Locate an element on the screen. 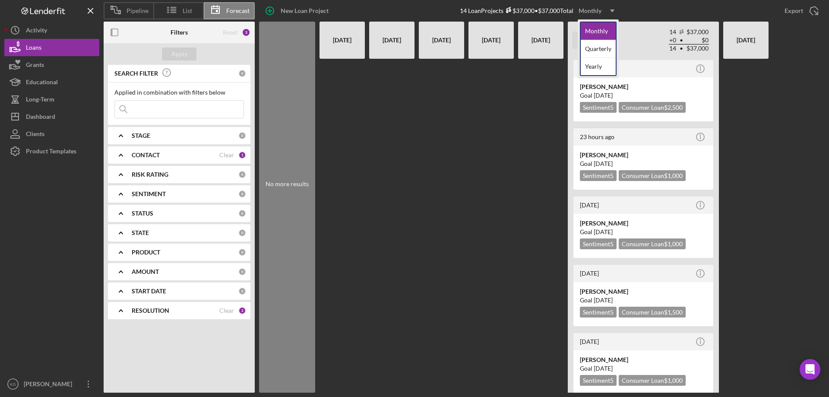 This screenshot has width=829, height=397. b: SENTIMENT is located at coordinates (149, 194).